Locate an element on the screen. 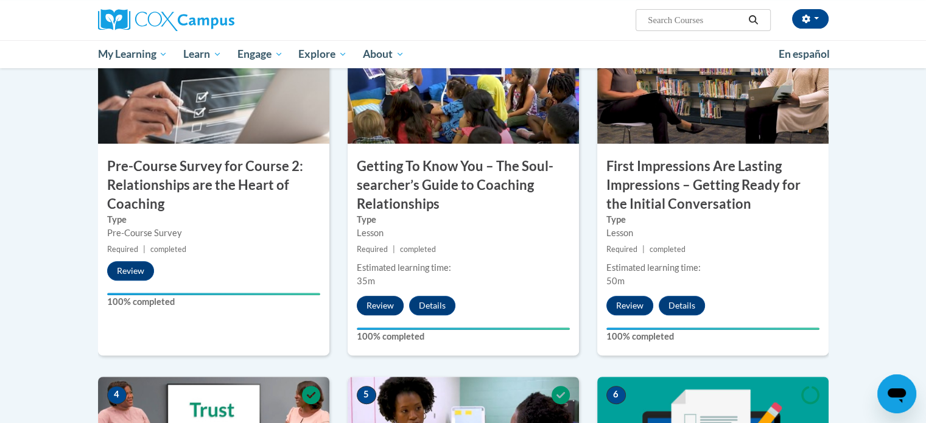 The image size is (926, 423). span: Engage is located at coordinates (260, 54).